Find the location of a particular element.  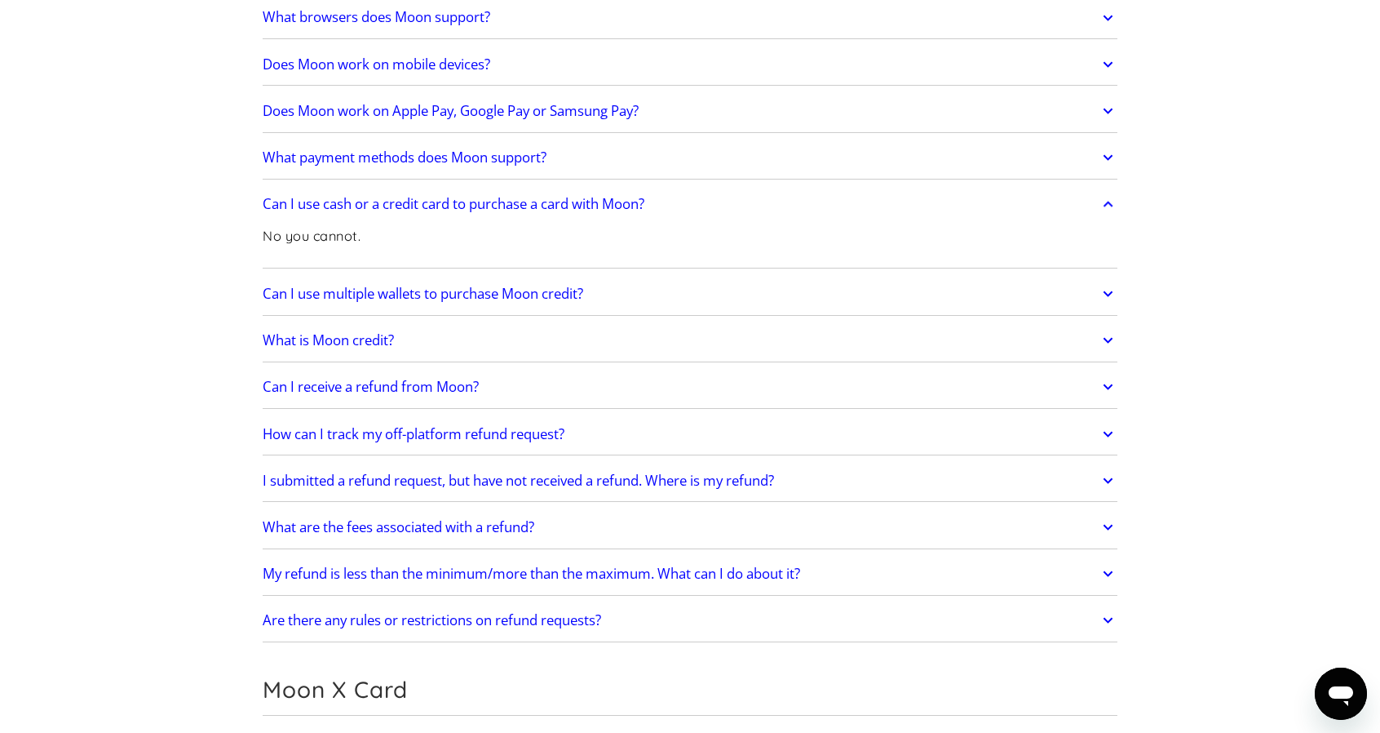

a: Can I use multiple wallets to purchase Moon credit? is located at coordinates (690, 294).